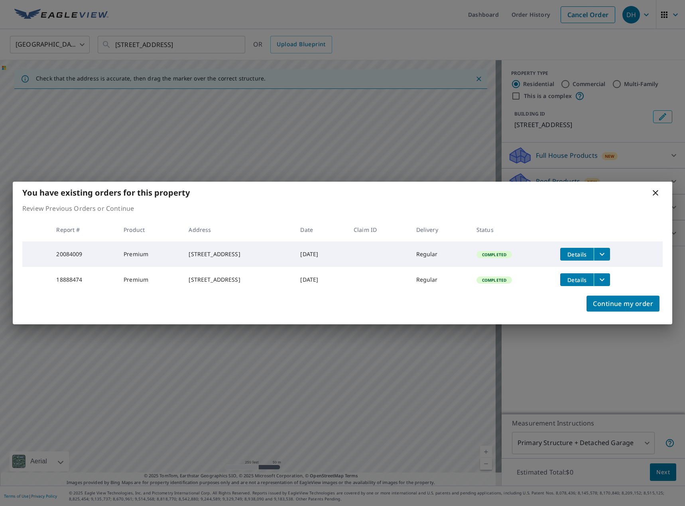 This screenshot has width=685, height=506. I want to click on th: Delivery, so click(440, 230).